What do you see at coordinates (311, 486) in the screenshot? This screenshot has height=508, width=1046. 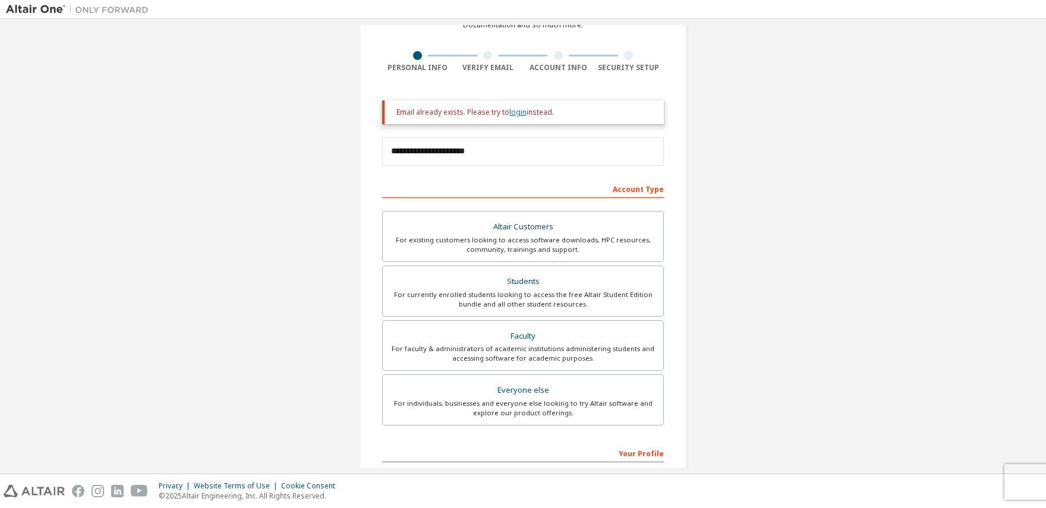 I see `div: Cookie Consent` at bounding box center [311, 486].